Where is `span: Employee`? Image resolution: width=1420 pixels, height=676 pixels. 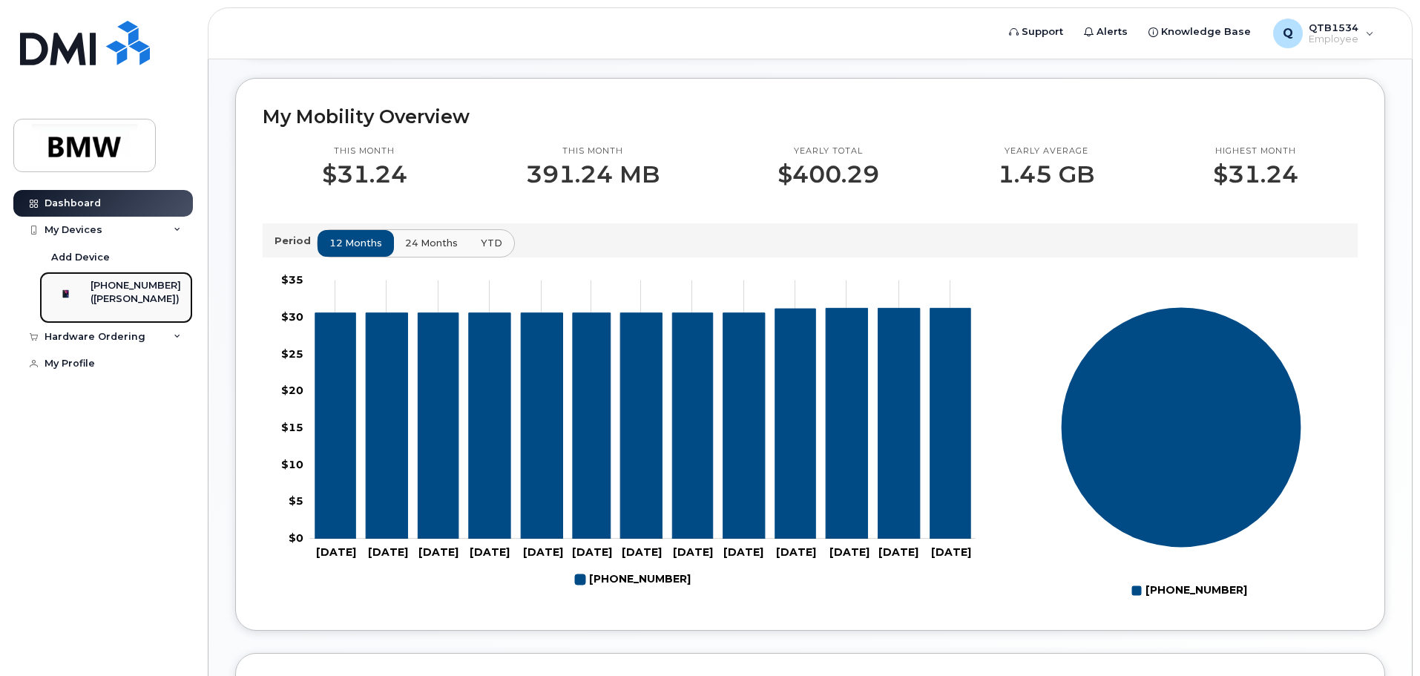
span: Employee is located at coordinates (1333, 39).